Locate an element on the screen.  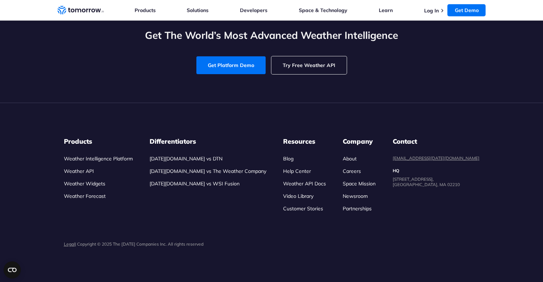
a: Careers is located at coordinates (352, 171).